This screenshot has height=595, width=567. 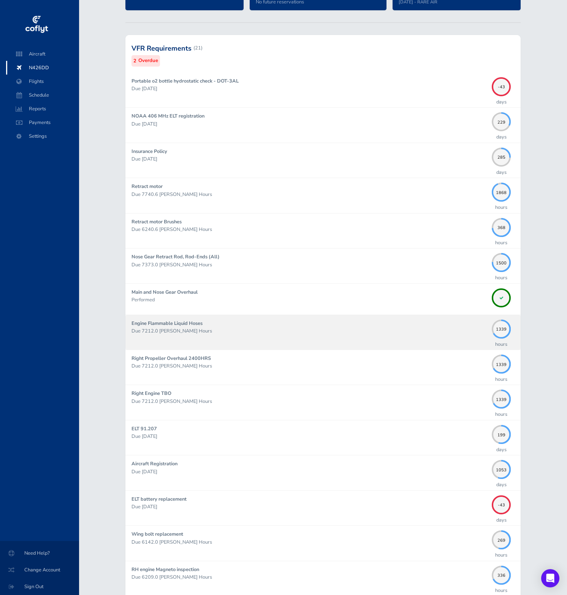 I want to click on strong: Wing bolt replacement, so click(x=157, y=534).